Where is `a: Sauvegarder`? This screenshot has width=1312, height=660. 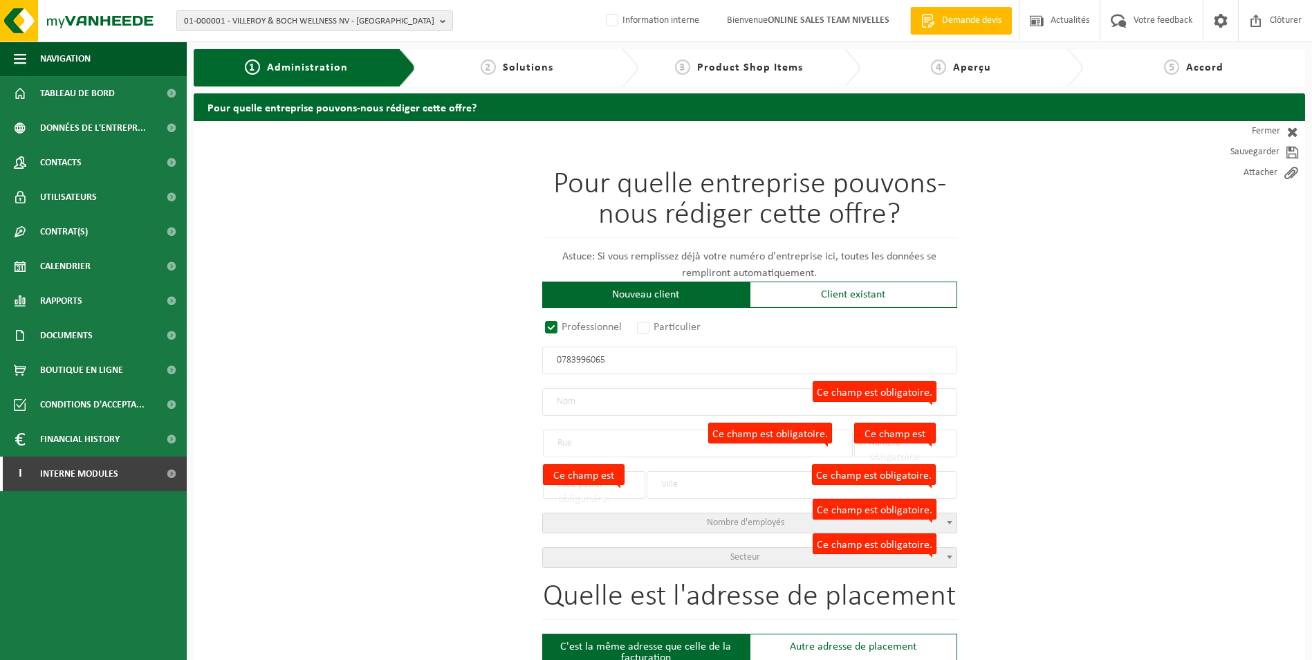 a: Sauvegarder is located at coordinates (1243, 152).